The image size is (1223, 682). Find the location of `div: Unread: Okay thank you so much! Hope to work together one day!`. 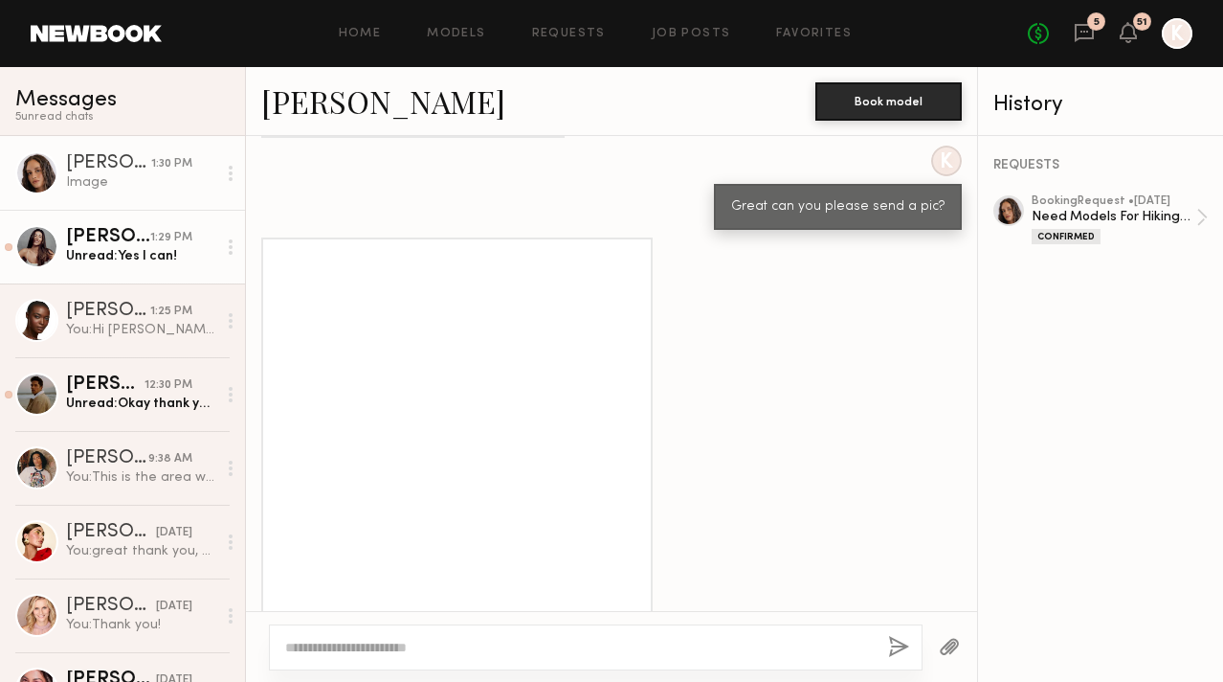

div: Unread: Okay thank you so much! Hope to work together one day! is located at coordinates (141, 403).